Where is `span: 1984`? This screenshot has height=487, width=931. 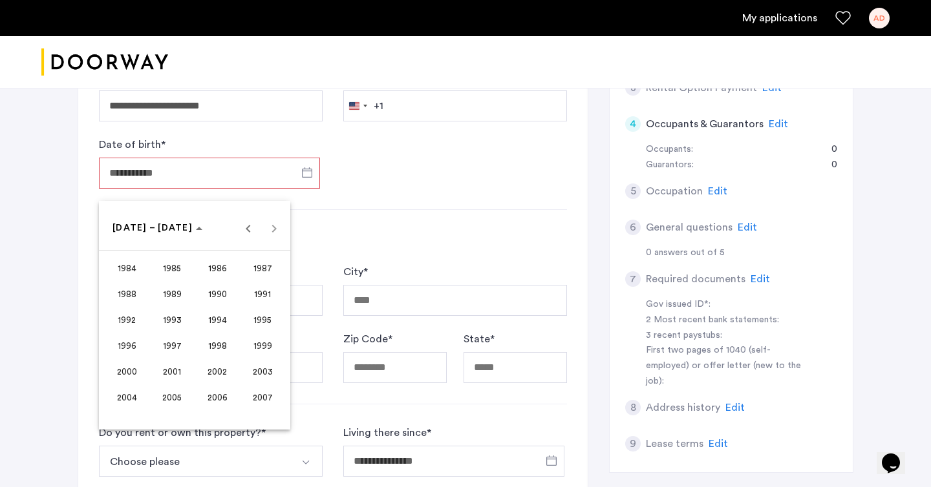 span: 1984 is located at coordinates (127, 268).